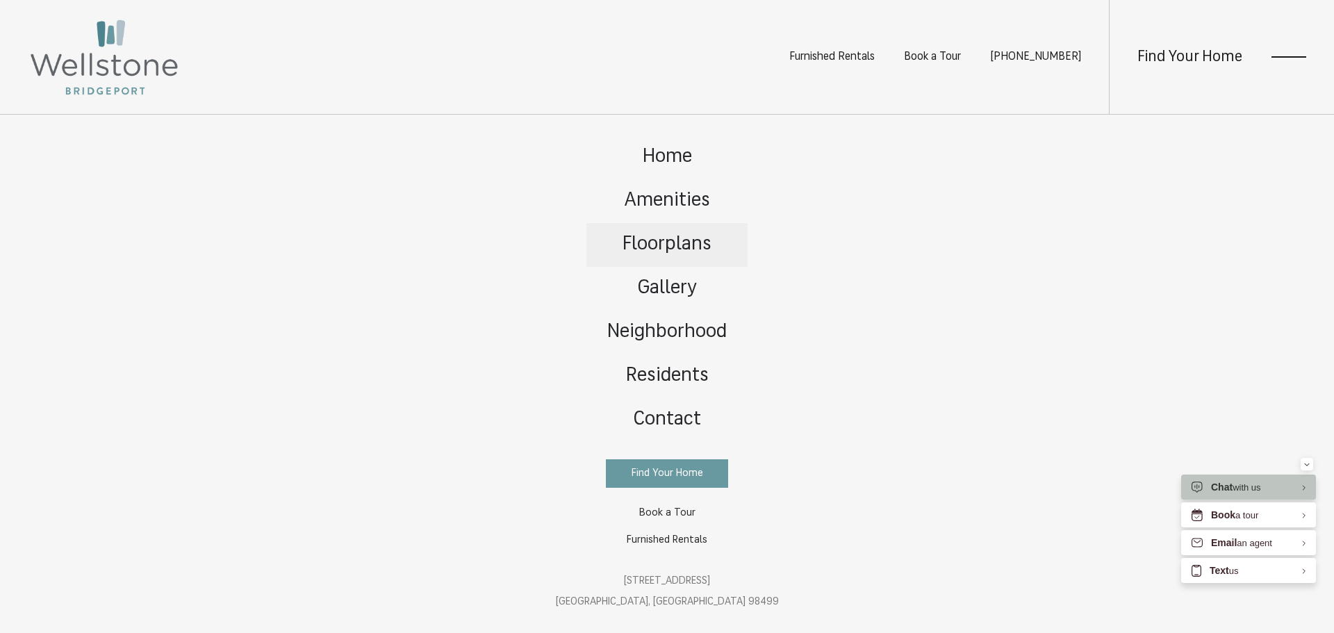  Describe the element at coordinates (1289, 57) in the screenshot. I see `button: Open Menu` at that location.